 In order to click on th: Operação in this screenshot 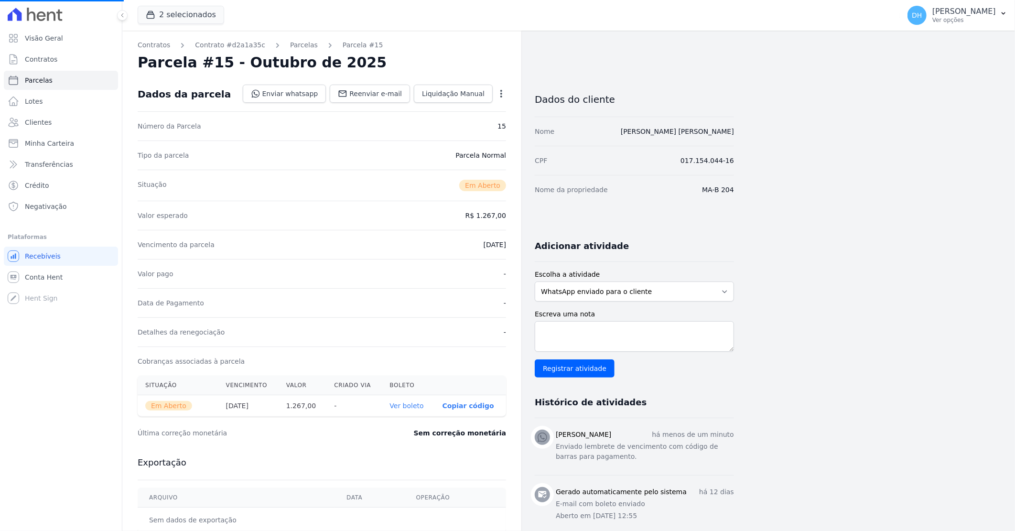, I will do `click(456, 498)`.